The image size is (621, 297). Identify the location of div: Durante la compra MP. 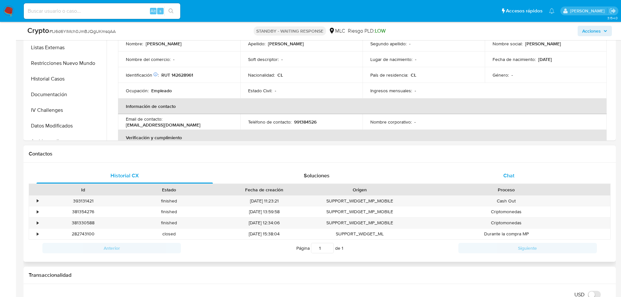
(507, 234).